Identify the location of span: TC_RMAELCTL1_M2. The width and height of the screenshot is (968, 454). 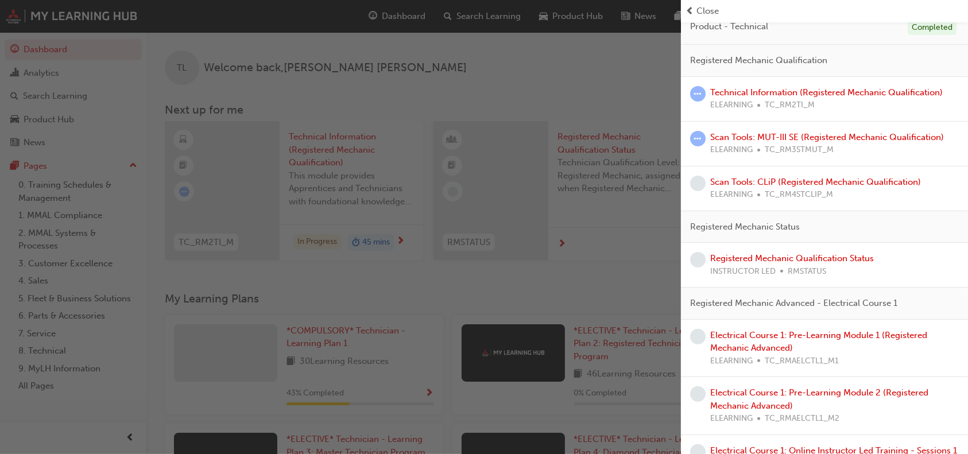
(802, 419).